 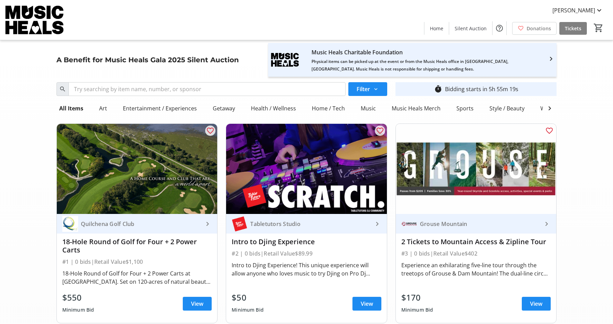 I want to click on img: Intro to Djing Experience, so click(x=306, y=169).